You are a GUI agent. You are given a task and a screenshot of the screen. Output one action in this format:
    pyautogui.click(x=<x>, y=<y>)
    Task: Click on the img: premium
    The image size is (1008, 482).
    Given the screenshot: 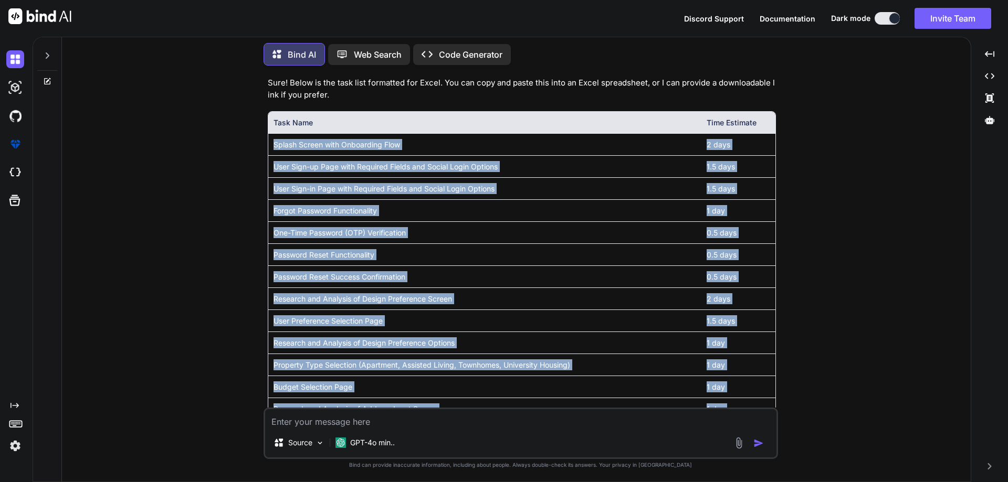 What is the action you would take?
    pyautogui.click(x=15, y=144)
    